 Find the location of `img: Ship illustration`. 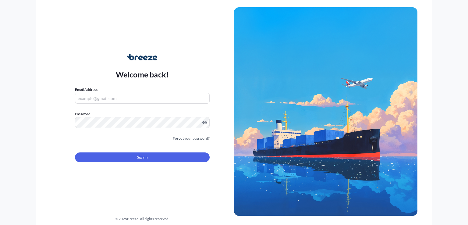

img: Ship illustration is located at coordinates (325, 111).